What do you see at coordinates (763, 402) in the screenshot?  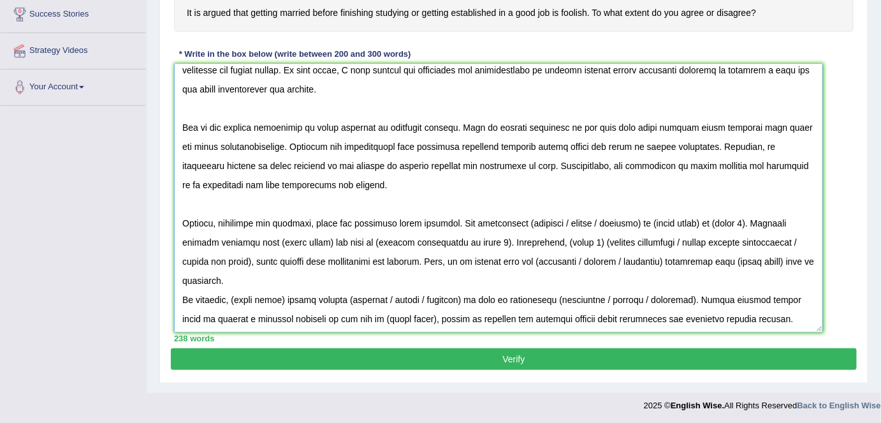 I see `div: 2025 © All Rights Reserved` at bounding box center [763, 402].